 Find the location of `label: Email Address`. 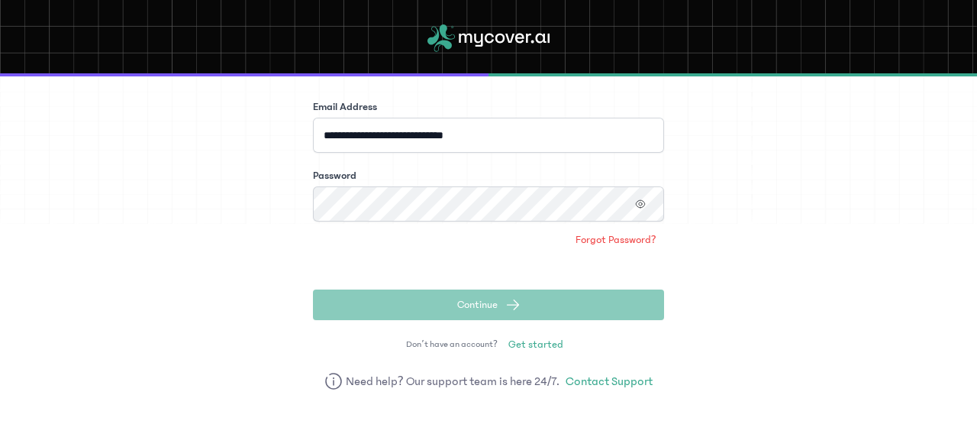

label: Email Address is located at coordinates (345, 107).